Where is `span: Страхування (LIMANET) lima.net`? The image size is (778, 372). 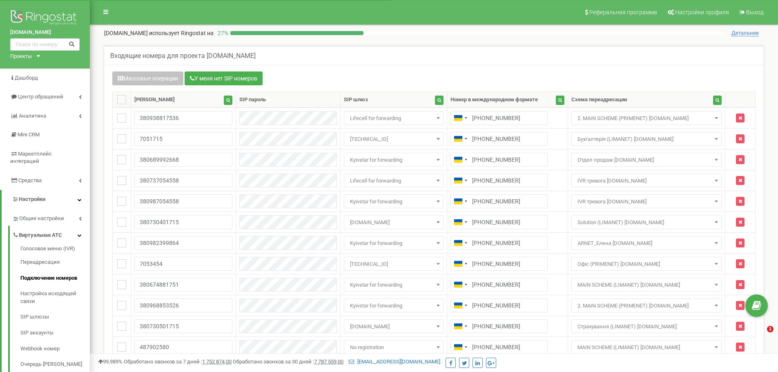 span: Страхування (LIMANET) lima.net is located at coordinates (646, 327).